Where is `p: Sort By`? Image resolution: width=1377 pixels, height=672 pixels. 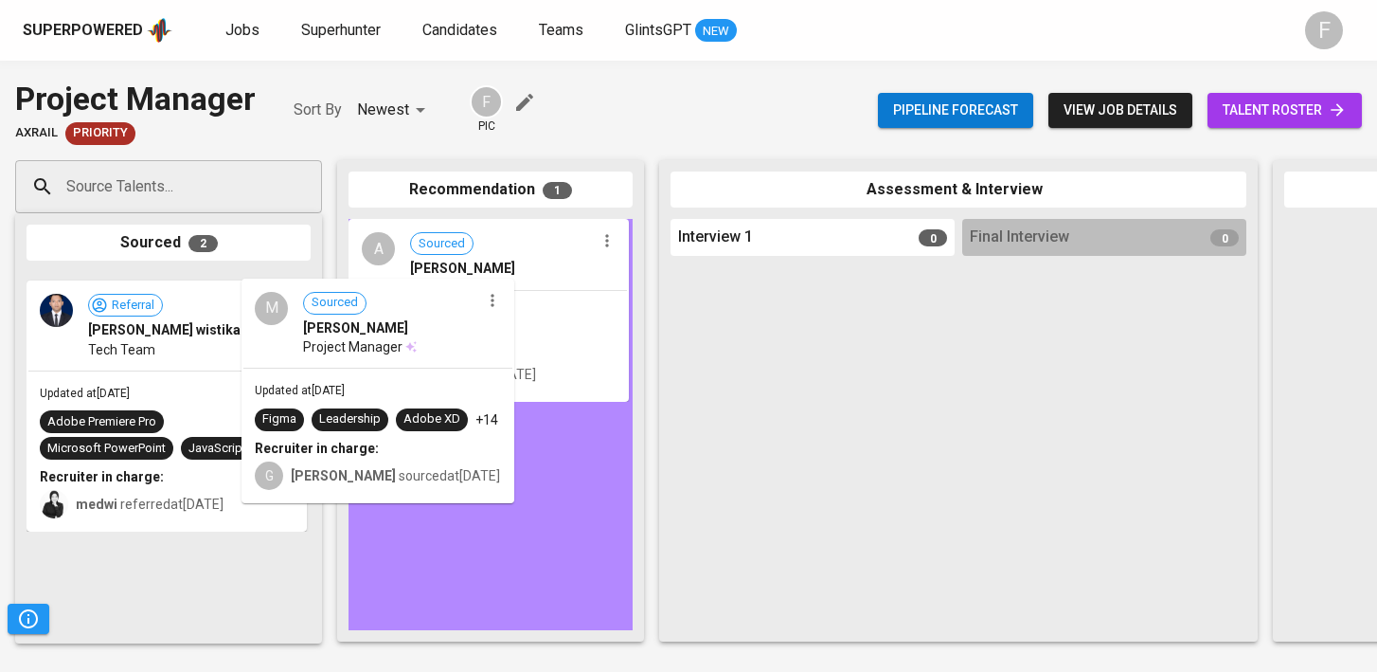
p: Sort By is located at coordinates (317, 110).